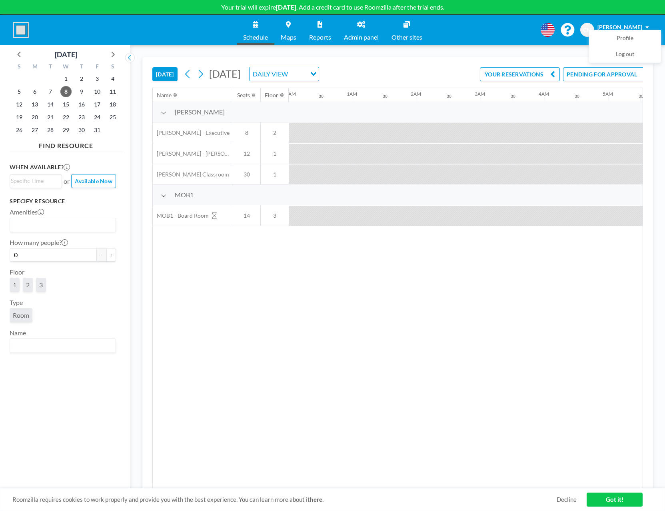 This screenshot has width=665, height=511. What do you see at coordinates (275, 154) in the screenshot?
I see `span: 1` at bounding box center [275, 154].